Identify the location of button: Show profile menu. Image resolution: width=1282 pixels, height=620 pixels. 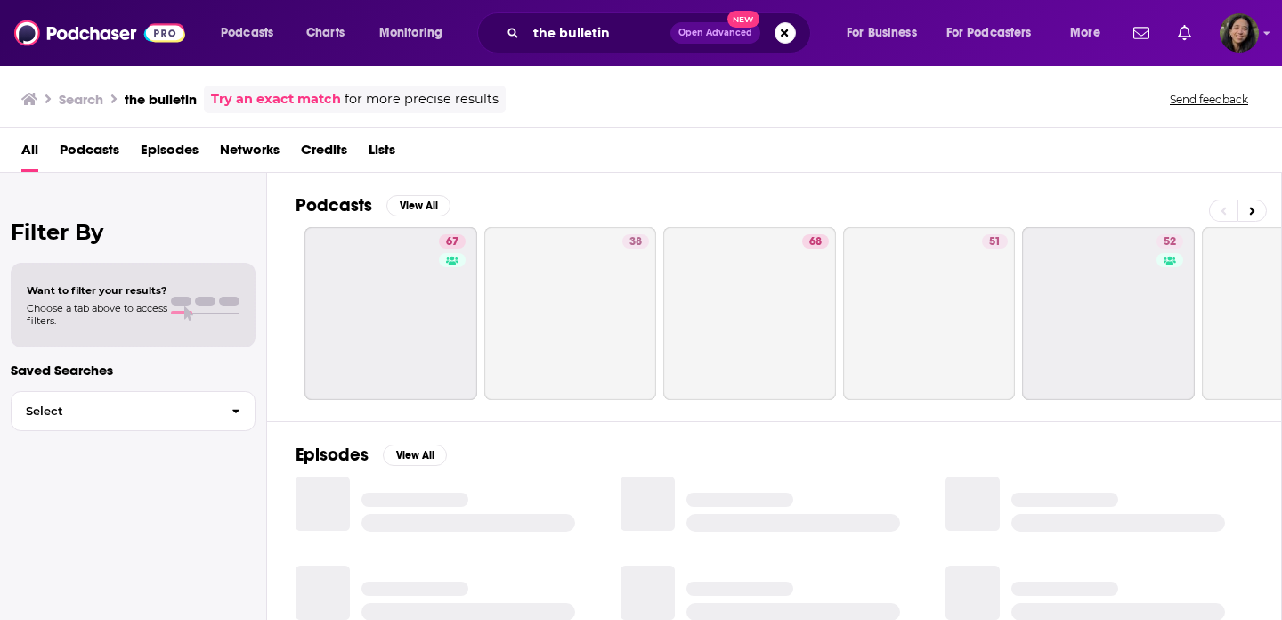
(1239, 33).